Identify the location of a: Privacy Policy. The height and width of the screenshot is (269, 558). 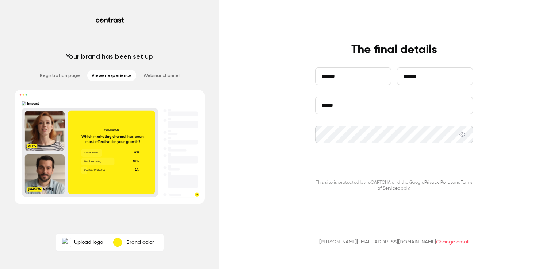
(438, 183).